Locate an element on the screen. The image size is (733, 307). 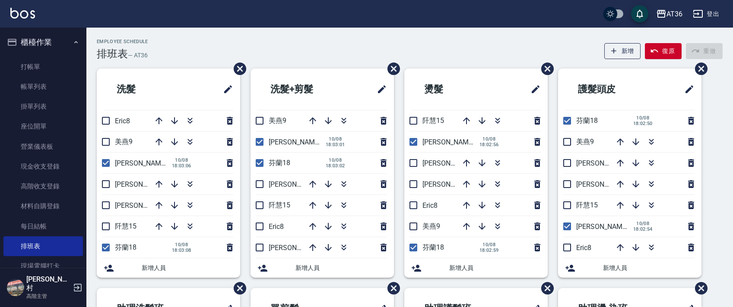
h2: 洗髮 is located at coordinates (143, 89).